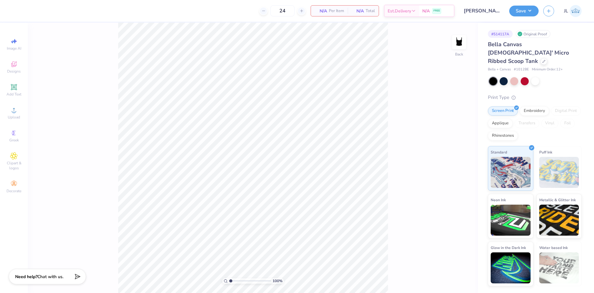 The width and height of the screenshot is (594, 293). I want to click on span: Decorate, so click(14, 191).